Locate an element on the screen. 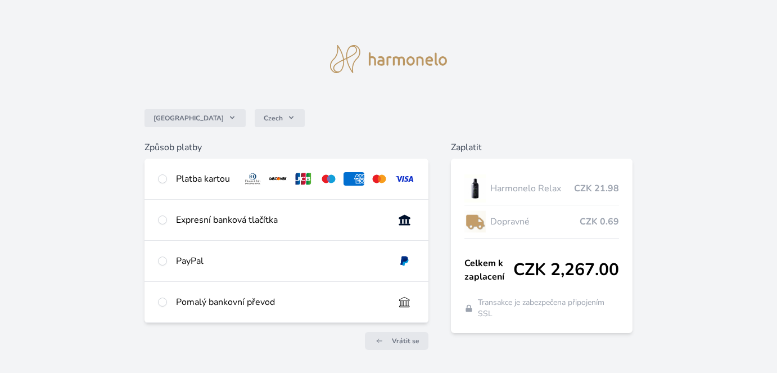  h6: Způsob platby is located at coordinates (286, 147).